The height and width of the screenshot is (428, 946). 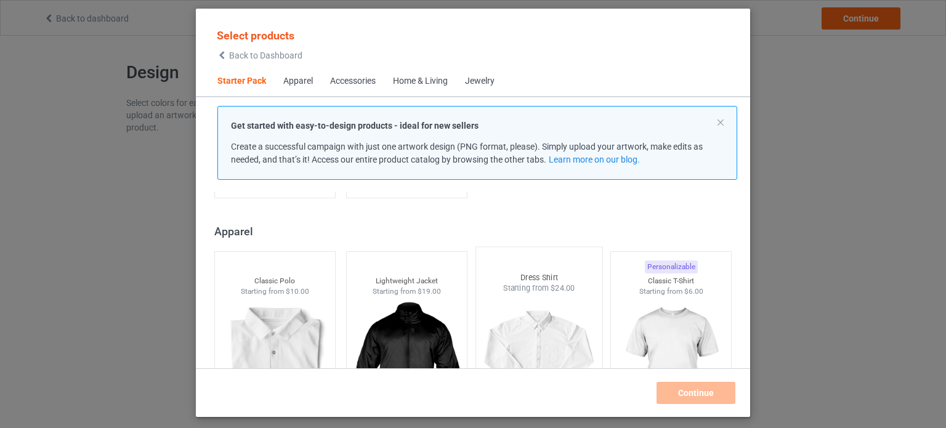 What do you see at coordinates (420, 81) in the screenshot?
I see `div: Home & Living` at bounding box center [420, 81].